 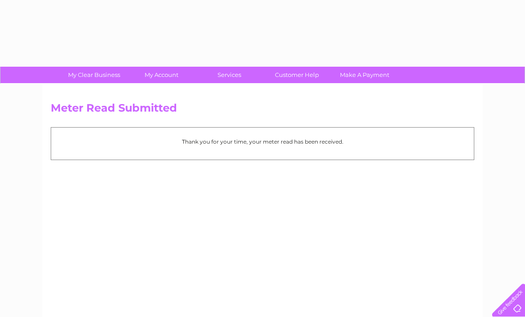 I want to click on p: Thank you for your time, your meter read has been received., so click(x=263, y=142).